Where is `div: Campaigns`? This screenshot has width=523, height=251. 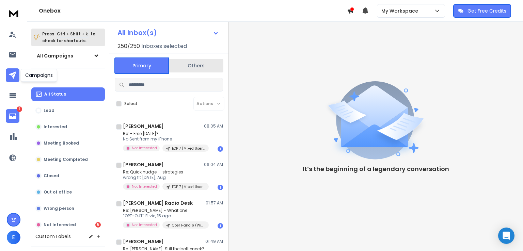 div: Campaigns is located at coordinates (39, 75).